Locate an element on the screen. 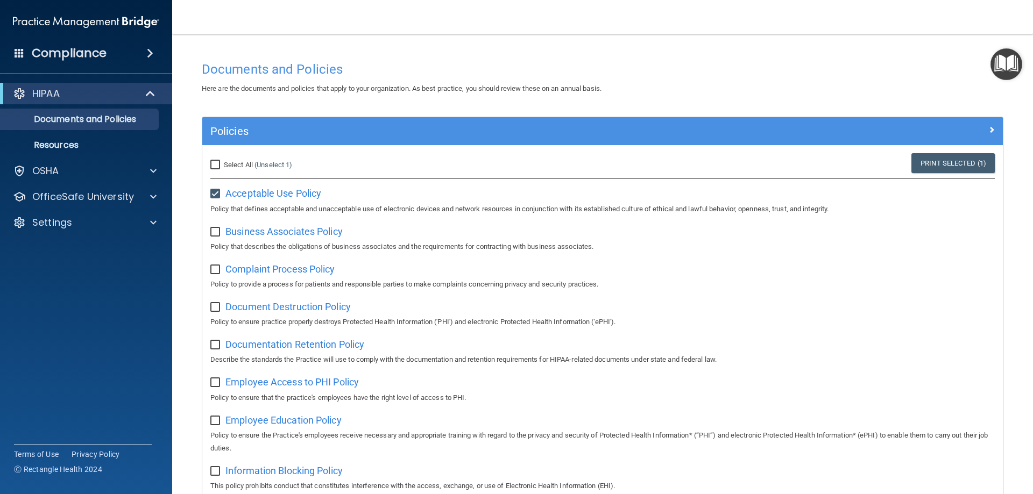 The image size is (1033, 494). a: OSHA is located at coordinates (84, 171).